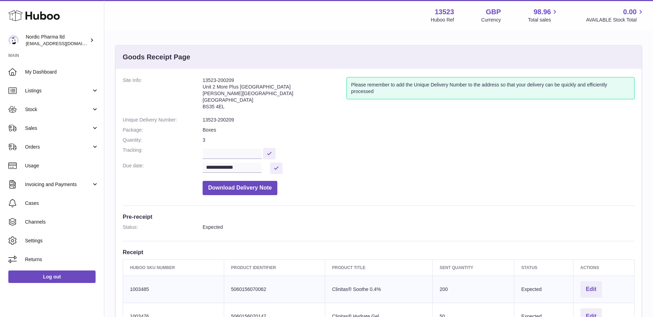  What do you see at coordinates (474, 268) in the screenshot?
I see `th: Sent Quantity` at bounding box center [474, 268].